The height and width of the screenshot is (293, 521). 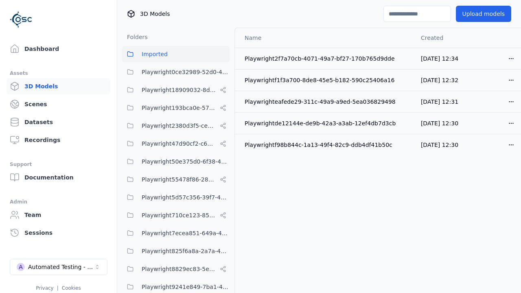 What do you see at coordinates (176, 269) in the screenshot?
I see `button: Playwright8829ec83-5e68-4376-b984-049061a310ed` at bounding box center [176, 269].